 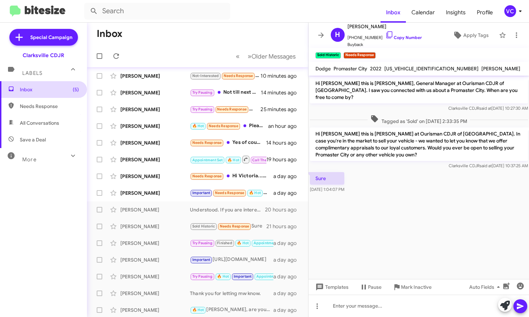 What do you see at coordinates (76, 89) in the screenshot?
I see `span: (5)` at bounding box center [76, 89].